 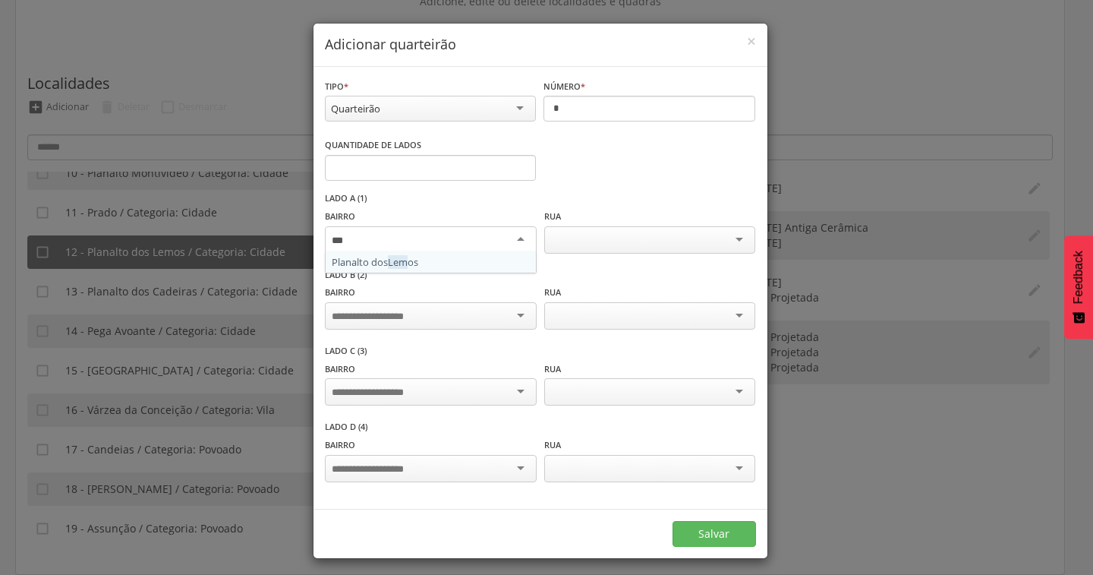 What do you see at coordinates (373, 145) in the screenshot?
I see `label: Quantidade de lados` at bounding box center [373, 145].